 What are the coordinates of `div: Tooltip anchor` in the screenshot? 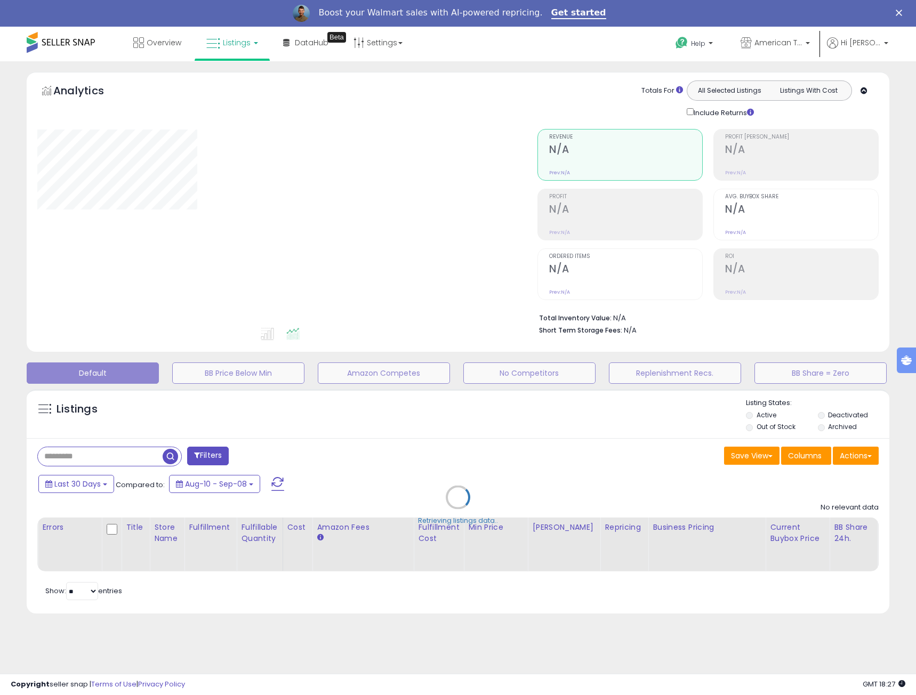 It's located at (337, 37).